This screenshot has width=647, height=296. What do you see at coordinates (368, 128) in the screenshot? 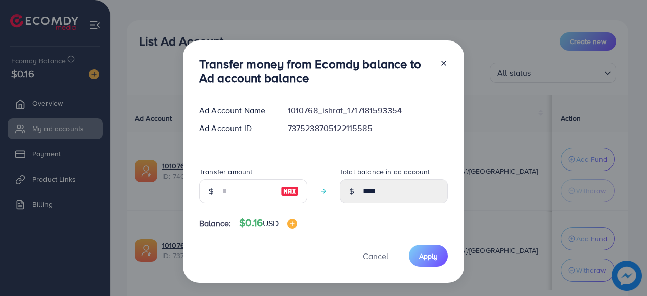
I see `div: 7375238705122115585` at bounding box center [368, 128].